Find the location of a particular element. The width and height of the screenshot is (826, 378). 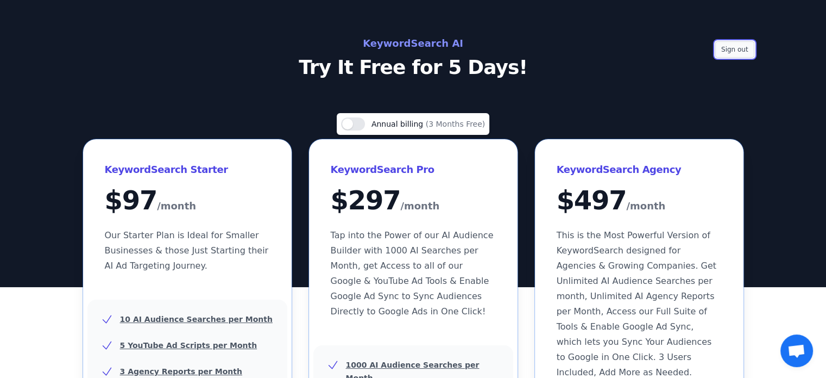

p: Try It Free for 5 Days! is located at coordinates (413, 67).